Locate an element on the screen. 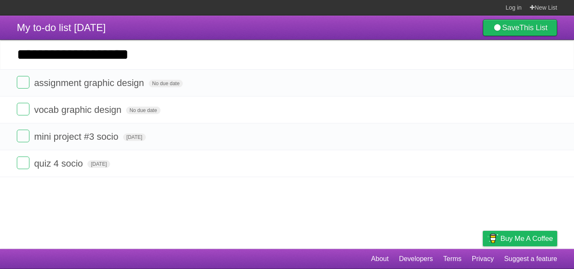  span: Buy me a coffee is located at coordinates (526, 239).